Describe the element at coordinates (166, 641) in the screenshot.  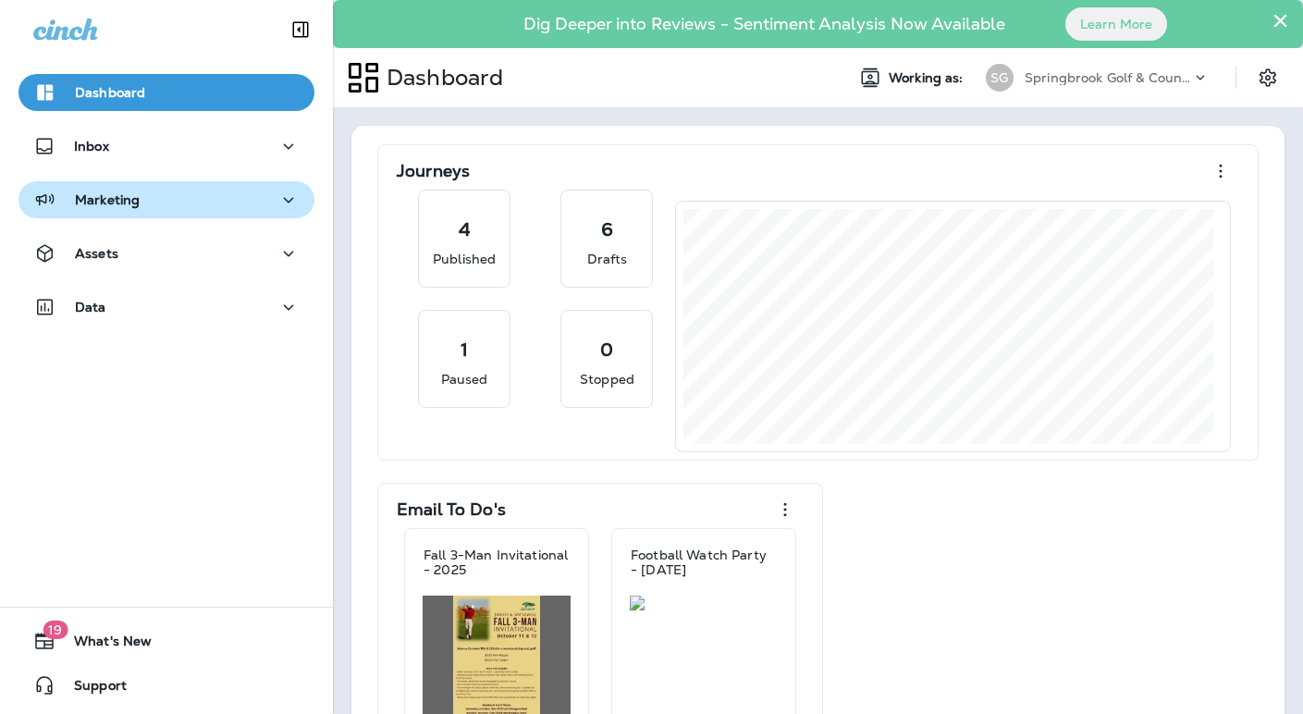
I see `button: 19What's New` at that location.